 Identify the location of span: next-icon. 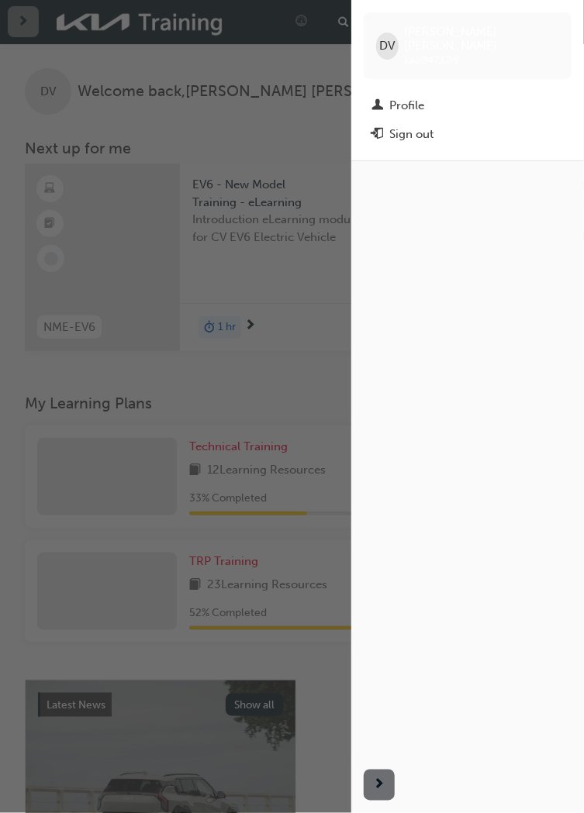
(379, 785).